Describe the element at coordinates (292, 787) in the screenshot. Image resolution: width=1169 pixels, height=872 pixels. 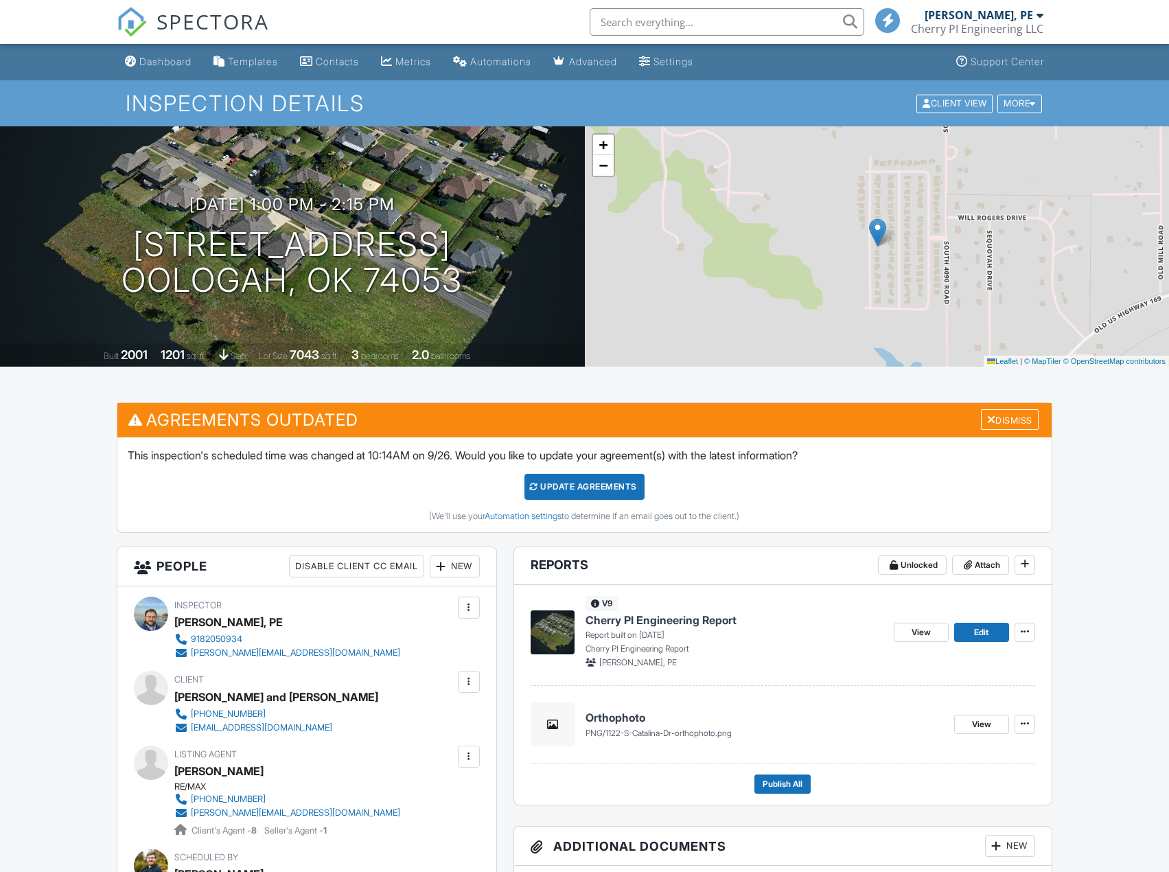
I see `div: RE/MAX` at that location.